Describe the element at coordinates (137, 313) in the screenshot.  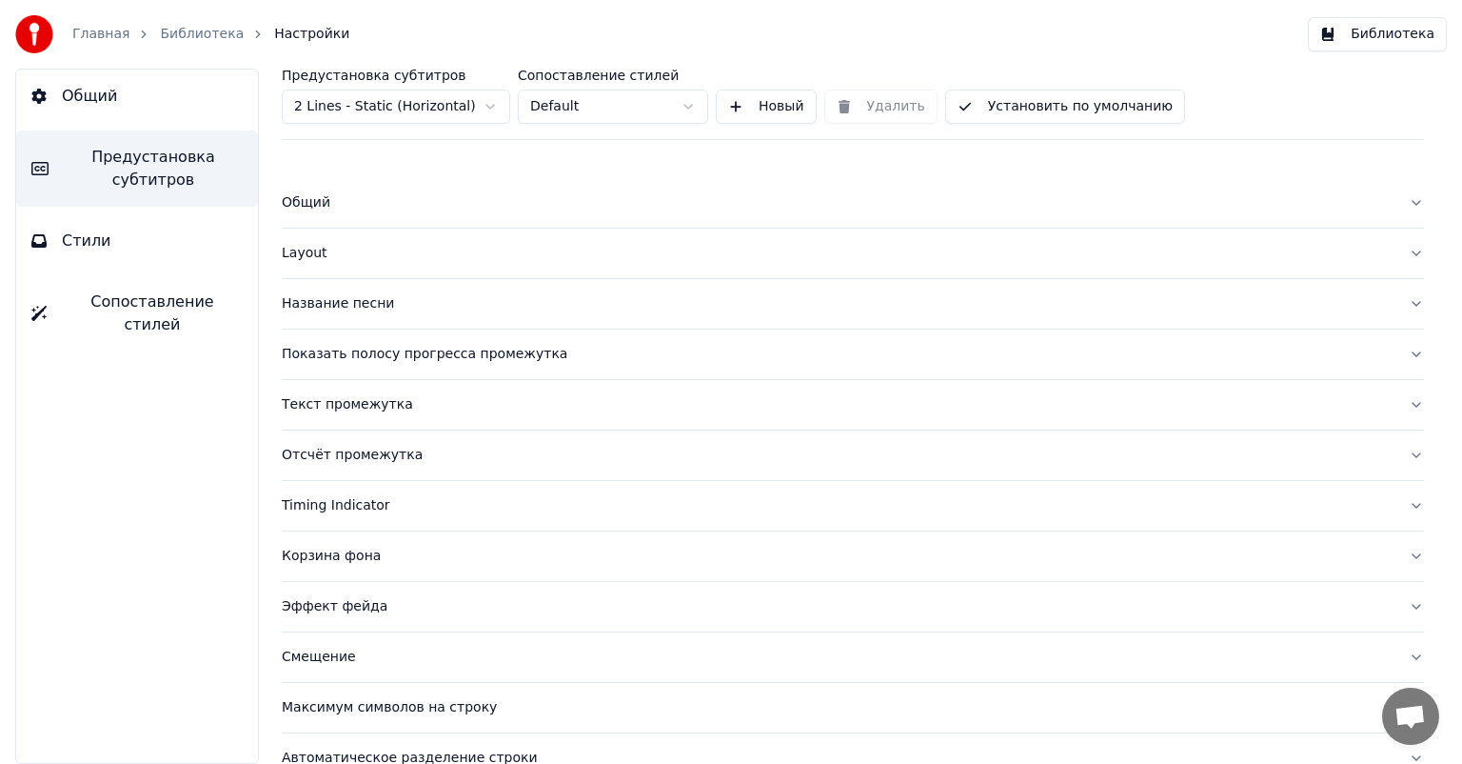
I see `button: Сопоставление стилей` at that location.